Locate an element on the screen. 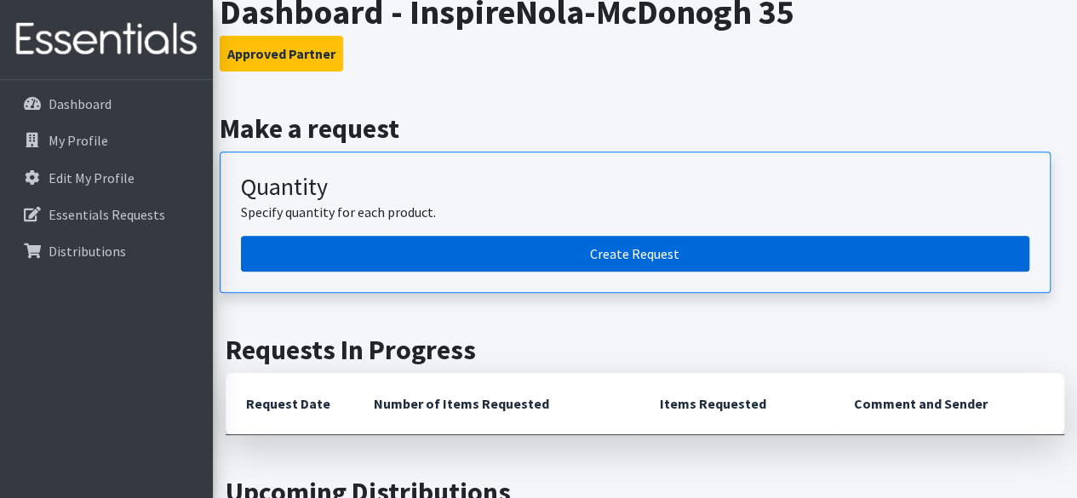 Image resolution: width=1077 pixels, height=498 pixels. p: My Profile is located at coordinates (78, 141).